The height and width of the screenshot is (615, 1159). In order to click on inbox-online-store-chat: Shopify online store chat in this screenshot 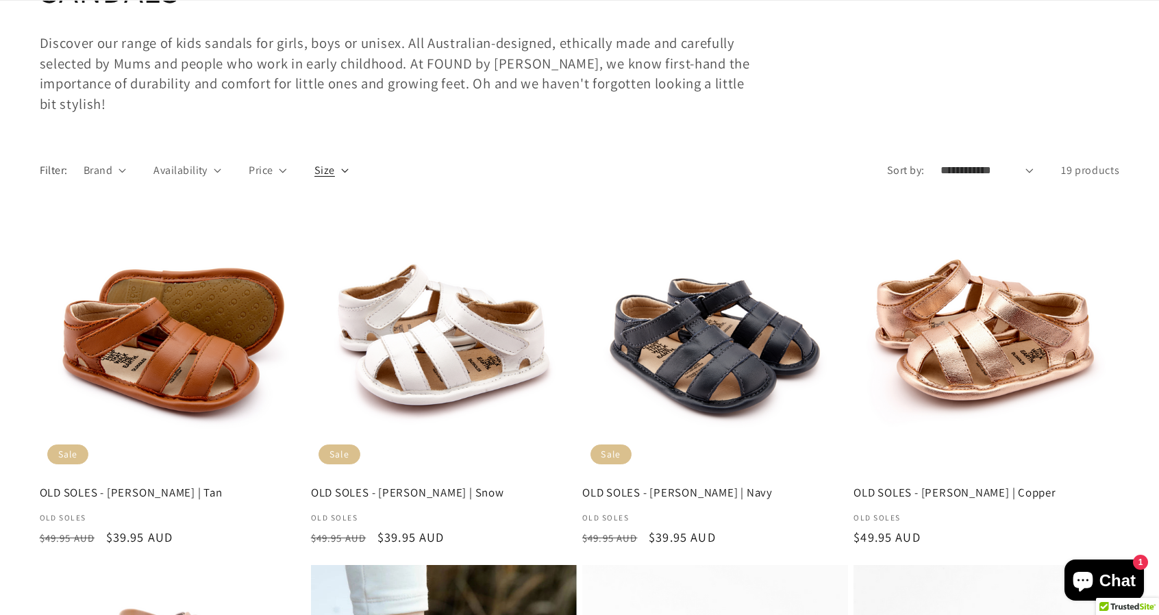, I will do `click(1104, 582)`.